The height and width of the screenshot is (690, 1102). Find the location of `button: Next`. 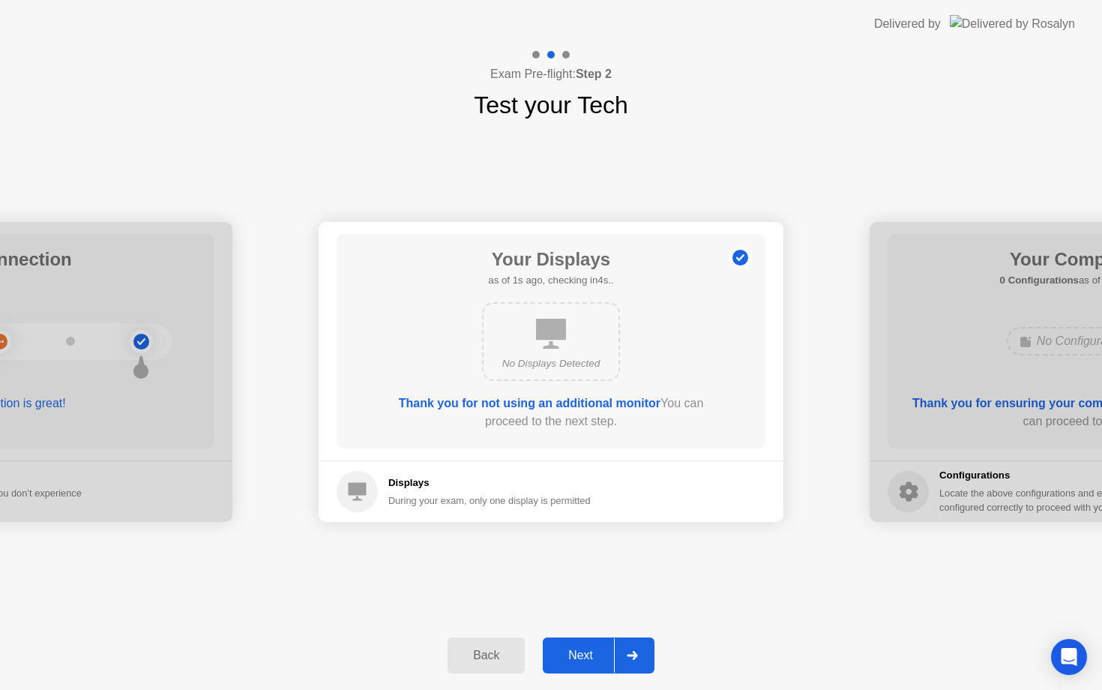

button: Next is located at coordinates (598, 655).